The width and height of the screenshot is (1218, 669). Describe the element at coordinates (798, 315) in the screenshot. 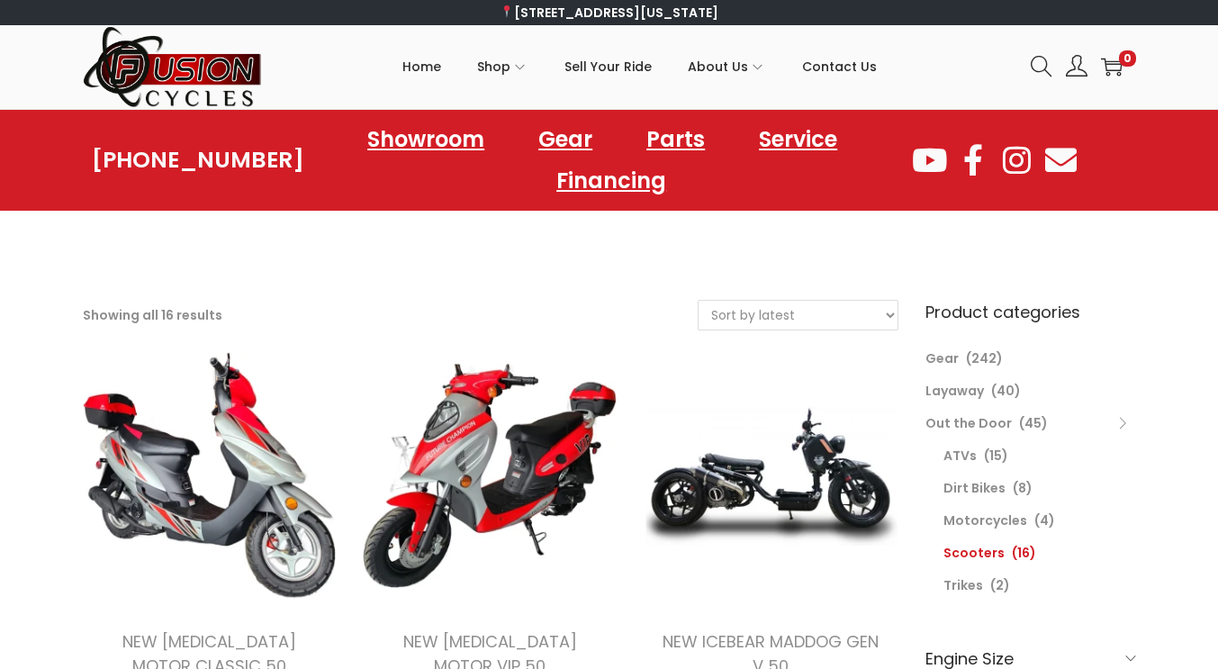

I see `select: Shop order` at that location.